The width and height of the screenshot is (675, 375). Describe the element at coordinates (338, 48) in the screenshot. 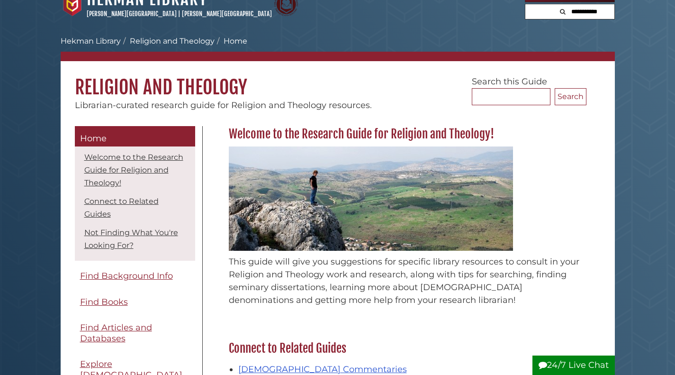

I see `nav: breadcrumb` at that location.